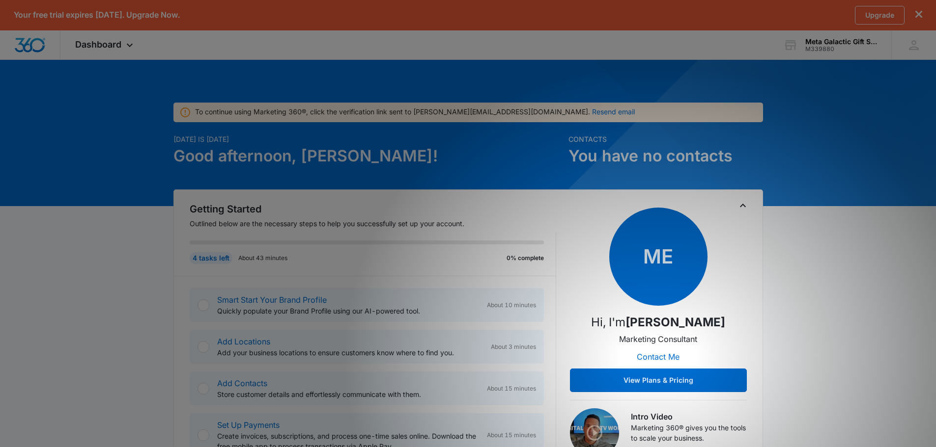 This screenshot has height=447, width=936. I want to click on p: Contacts, so click(665, 139).